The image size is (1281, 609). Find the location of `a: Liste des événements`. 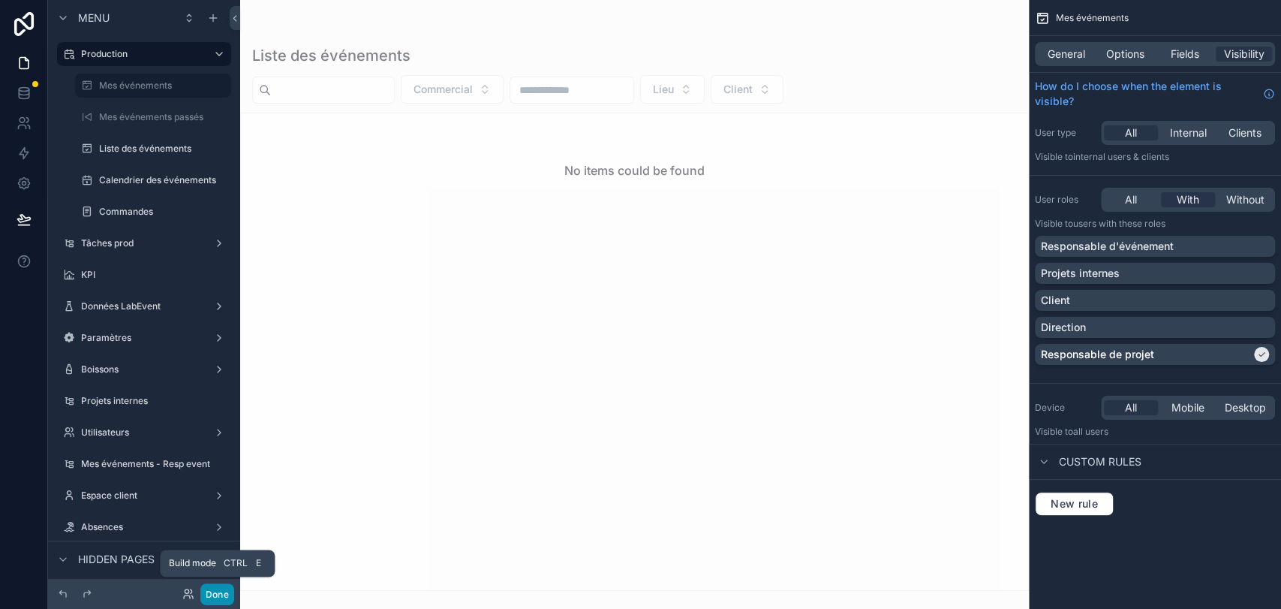

a: Liste des événements is located at coordinates (153, 149).